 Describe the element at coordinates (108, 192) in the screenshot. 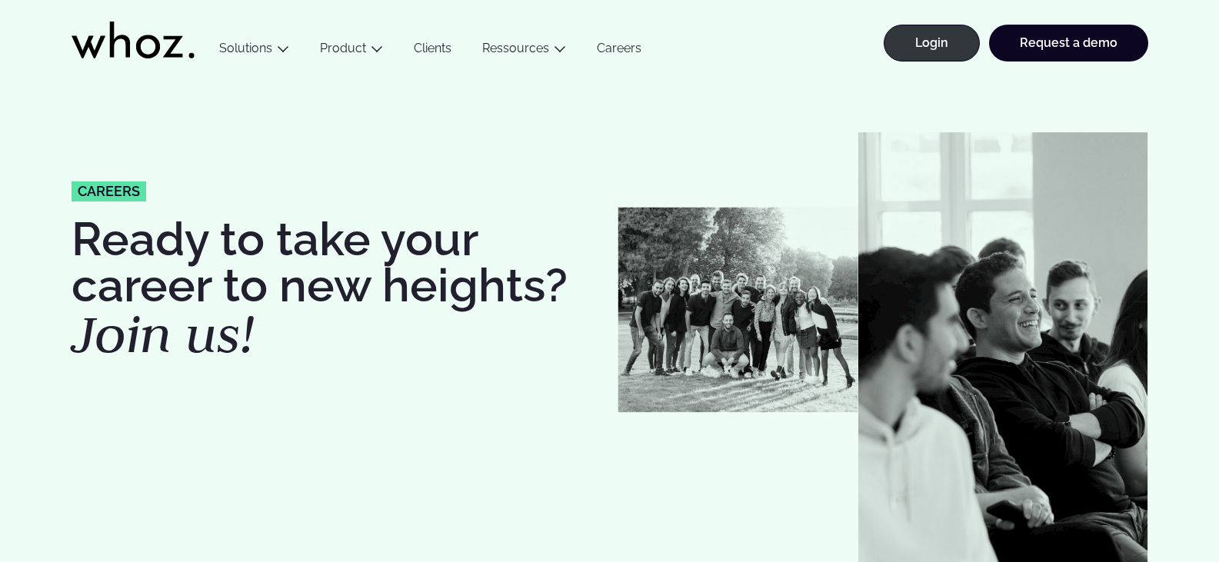

I see `span: careers` at that location.